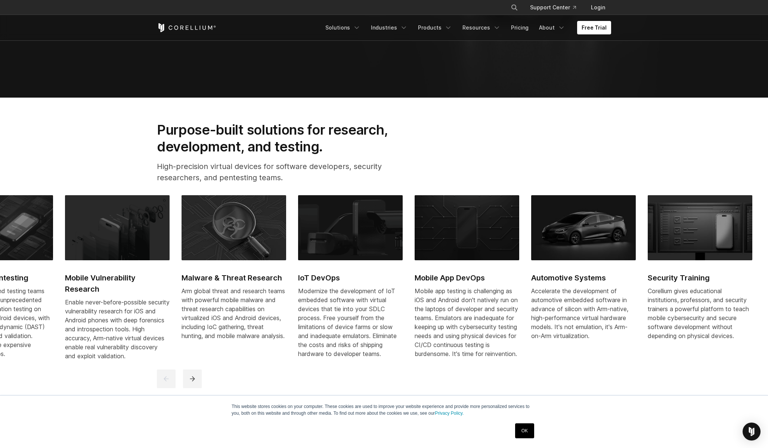 The image size is (768, 448). Describe the element at coordinates (234, 272) in the screenshot. I see `a: Malware & Threat Research Malware & Threat Research Arm global threat and research teams with pow...` at that location.